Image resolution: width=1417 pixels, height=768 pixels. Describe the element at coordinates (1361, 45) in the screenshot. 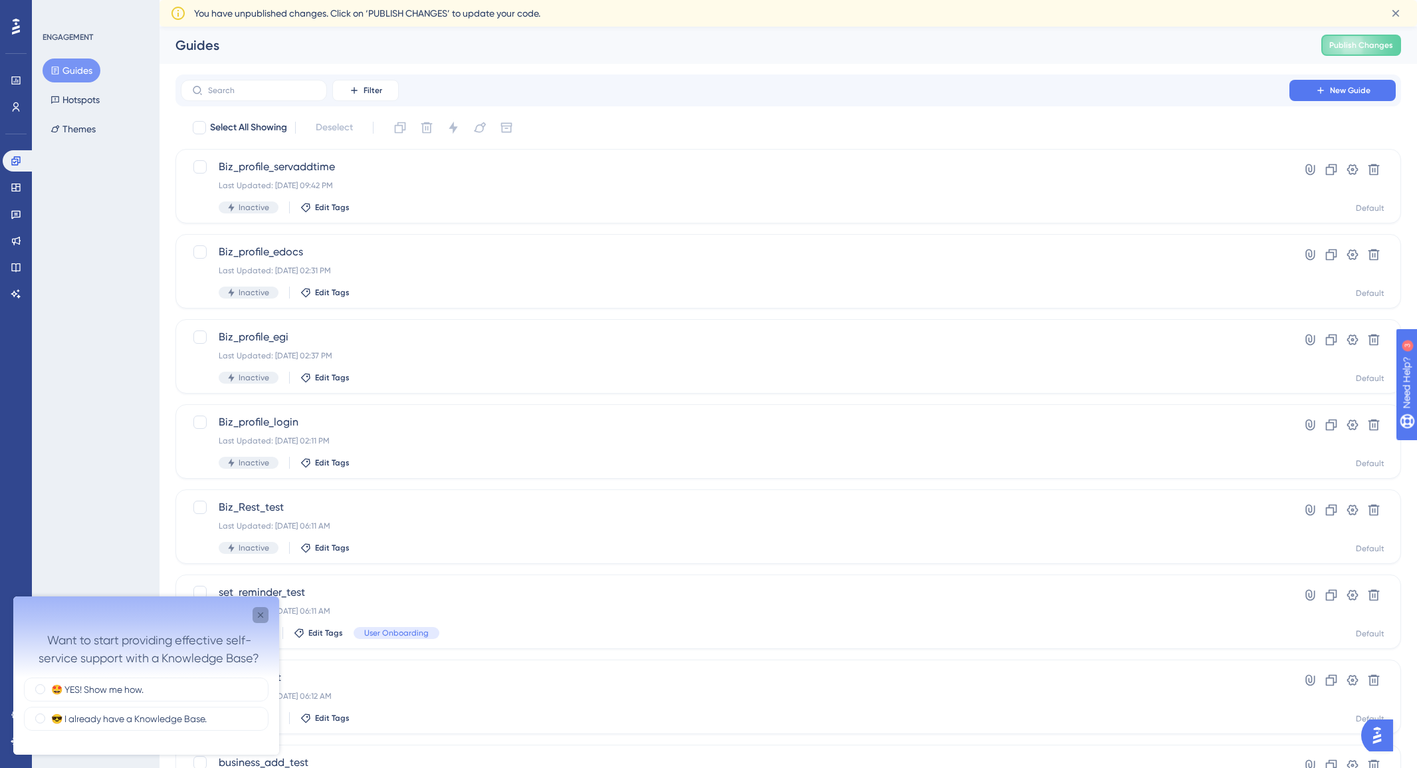

I see `span: Publish Changes` at that location.